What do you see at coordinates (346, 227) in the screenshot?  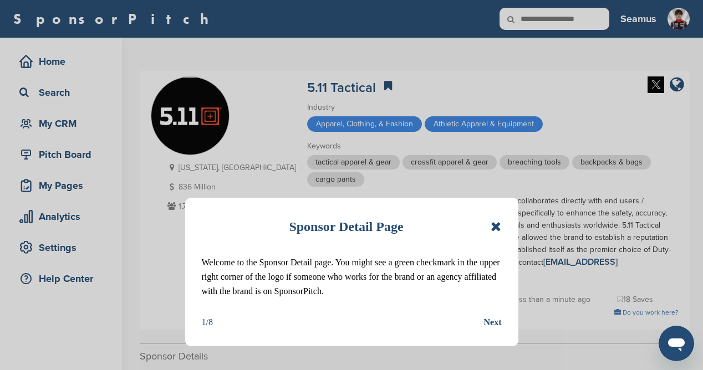 I see `h1: Sponsor Detail Page` at bounding box center [346, 227].